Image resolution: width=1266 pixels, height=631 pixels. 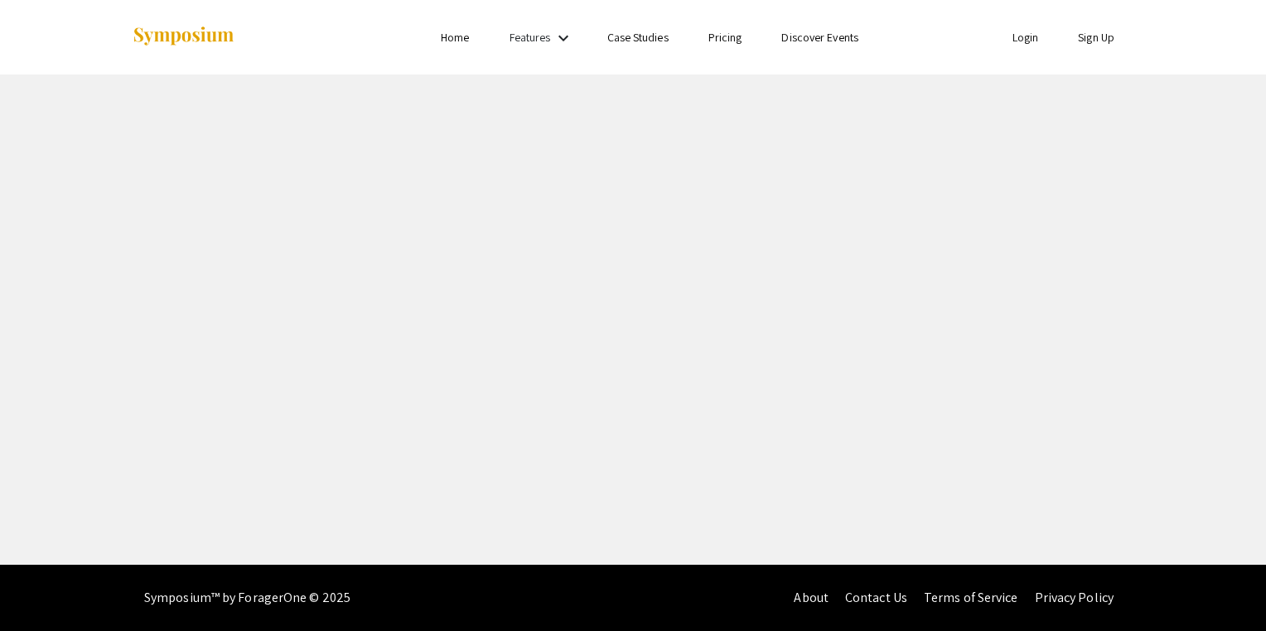 I want to click on img: Symposium by ForagerOne, so click(x=183, y=36).